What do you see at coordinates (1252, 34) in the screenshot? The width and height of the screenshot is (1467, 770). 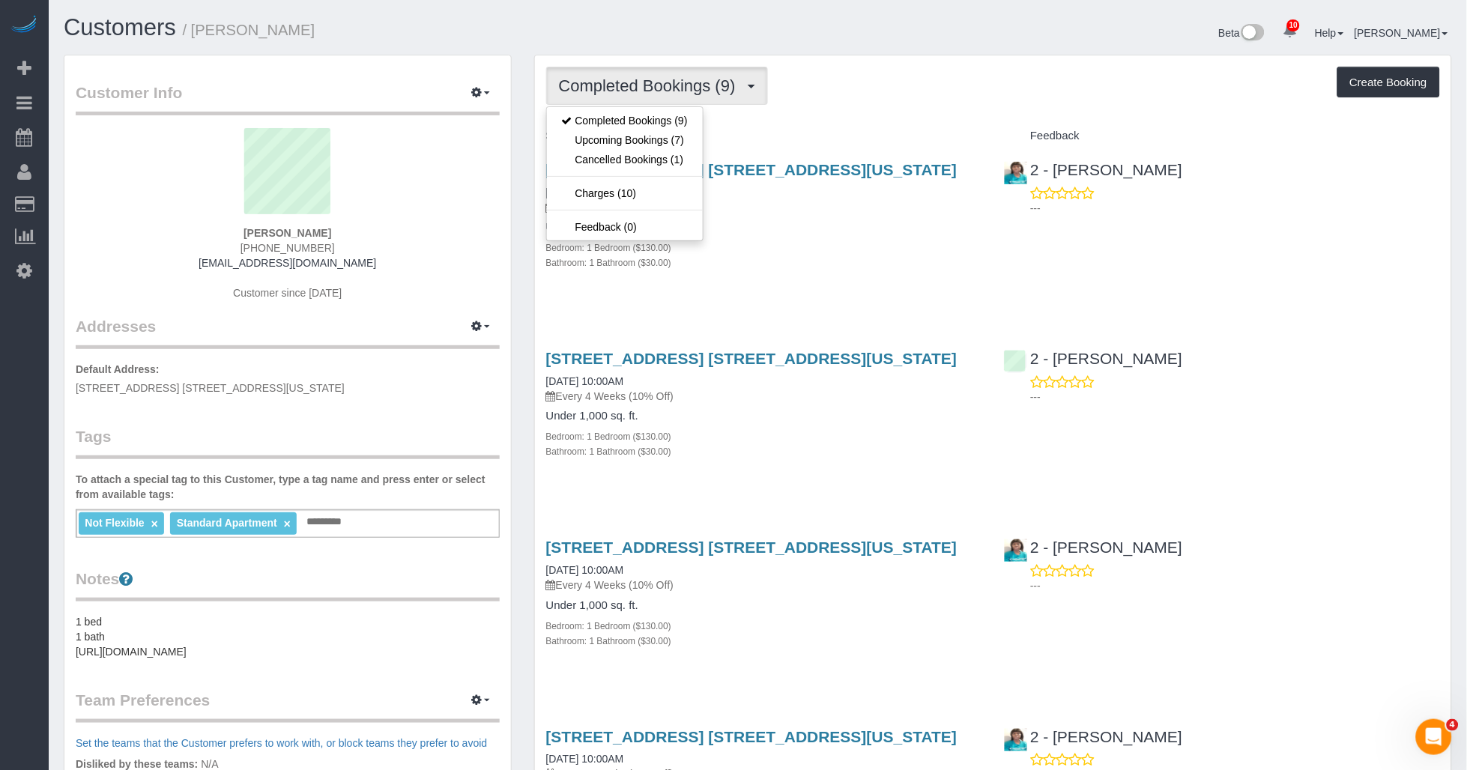 I see `img: New interface` at bounding box center [1252, 34].